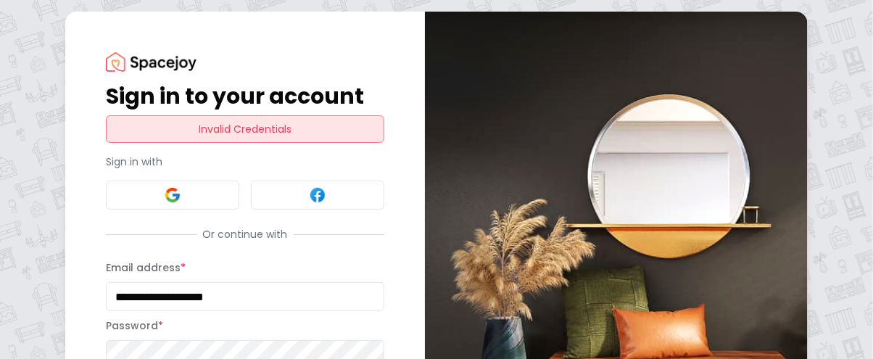 Image resolution: width=873 pixels, height=359 pixels. What do you see at coordinates (173, 195) in the screenshot?
I see `img: Google signin` at bounding box center [173, 195].